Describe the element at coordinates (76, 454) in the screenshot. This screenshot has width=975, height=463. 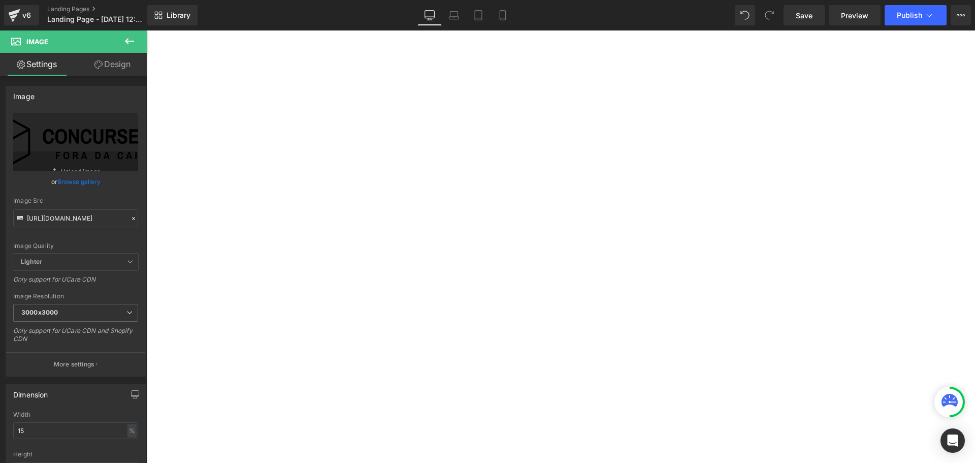
I see `div: Height` at that location.